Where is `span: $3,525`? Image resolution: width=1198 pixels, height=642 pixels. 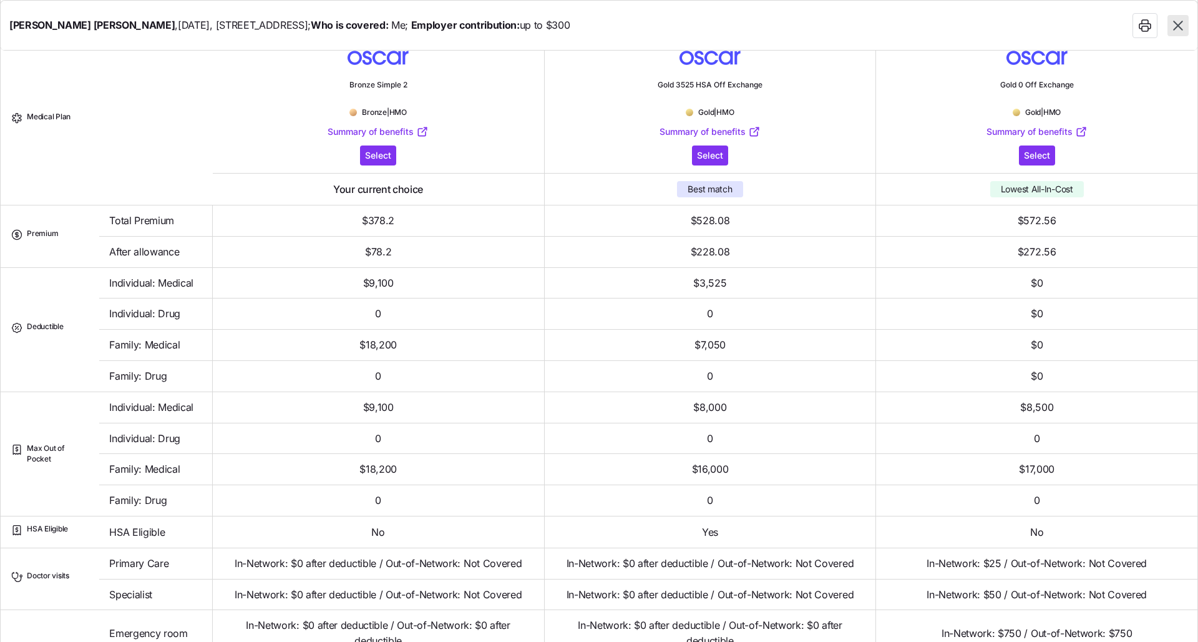 span: $3,525 is located at coordinates (710, 283).